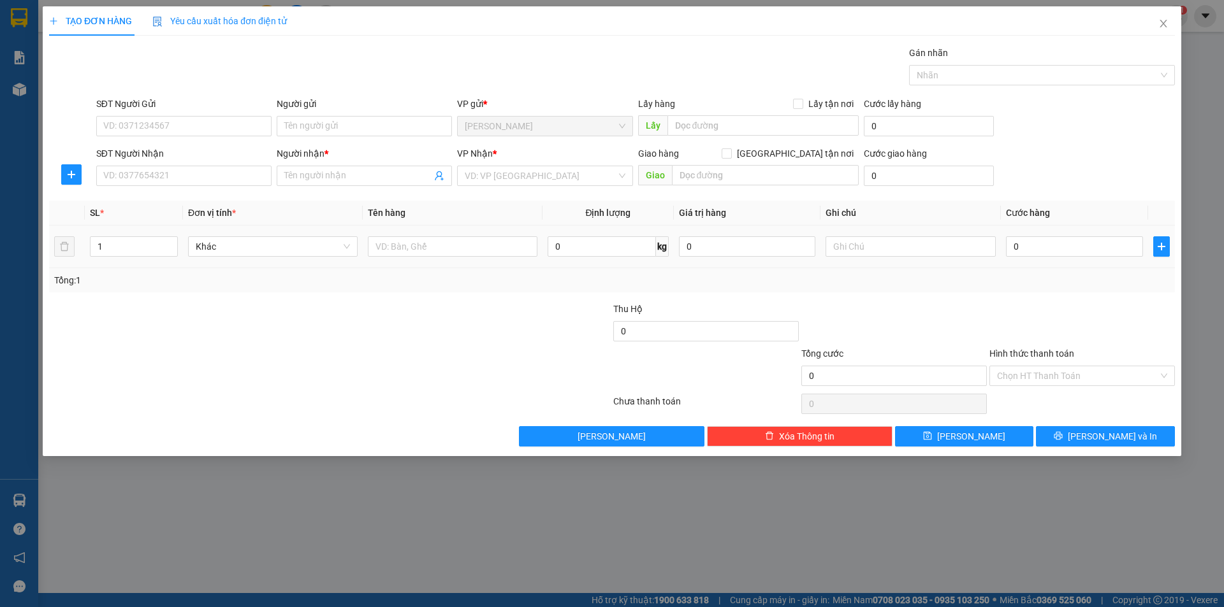 The width and height of the screenshot is (1224, 607). I want to click on span: Giao hàng, so click(658, 154).